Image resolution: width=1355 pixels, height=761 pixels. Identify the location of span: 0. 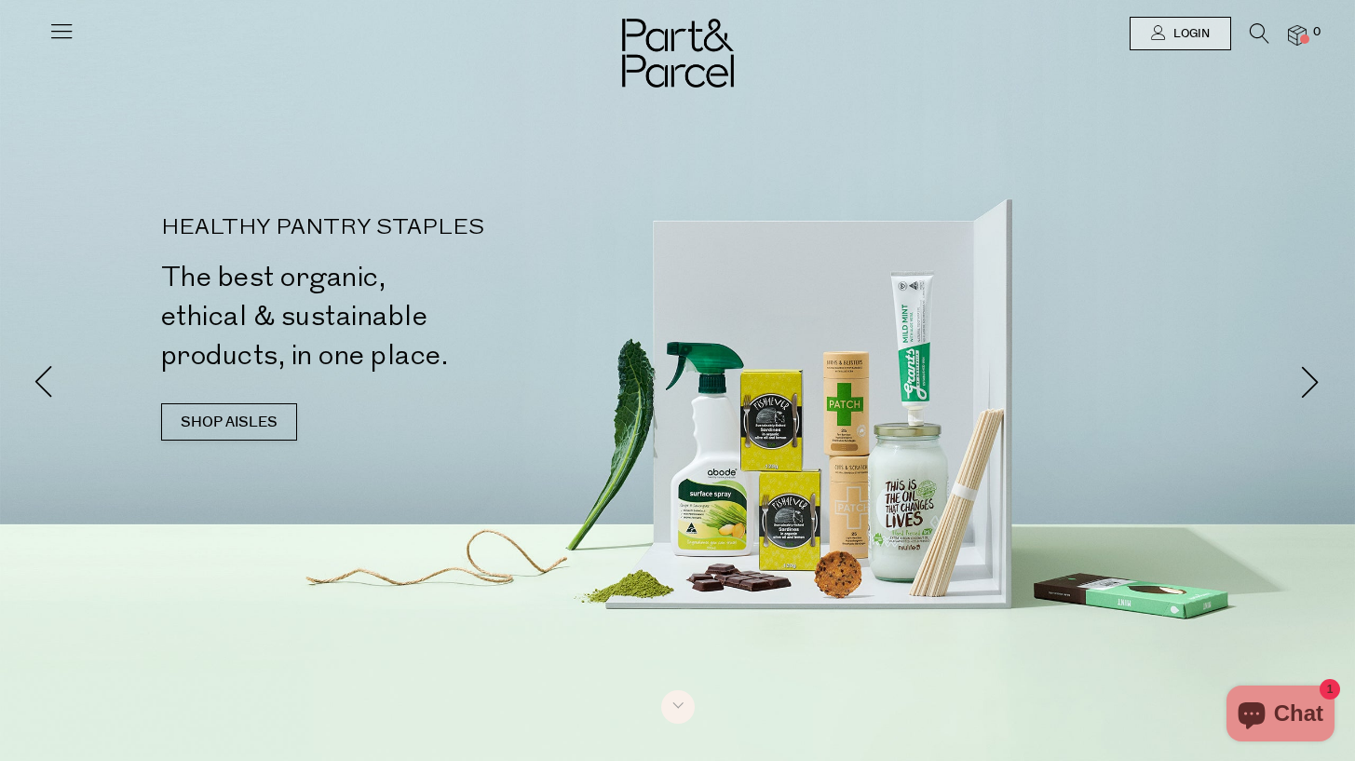
(1317, 33).